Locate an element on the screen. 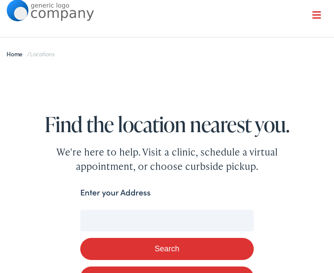 The width and height of the screenshot is (334, 273). a: Home is located at coordinates (16, 54).